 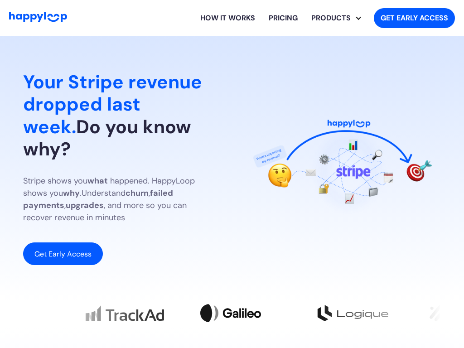 What do you see at coordinates (120, 116) in the screenshot?
I see `h1: Do you know why?` at bounding box center [120, 116].